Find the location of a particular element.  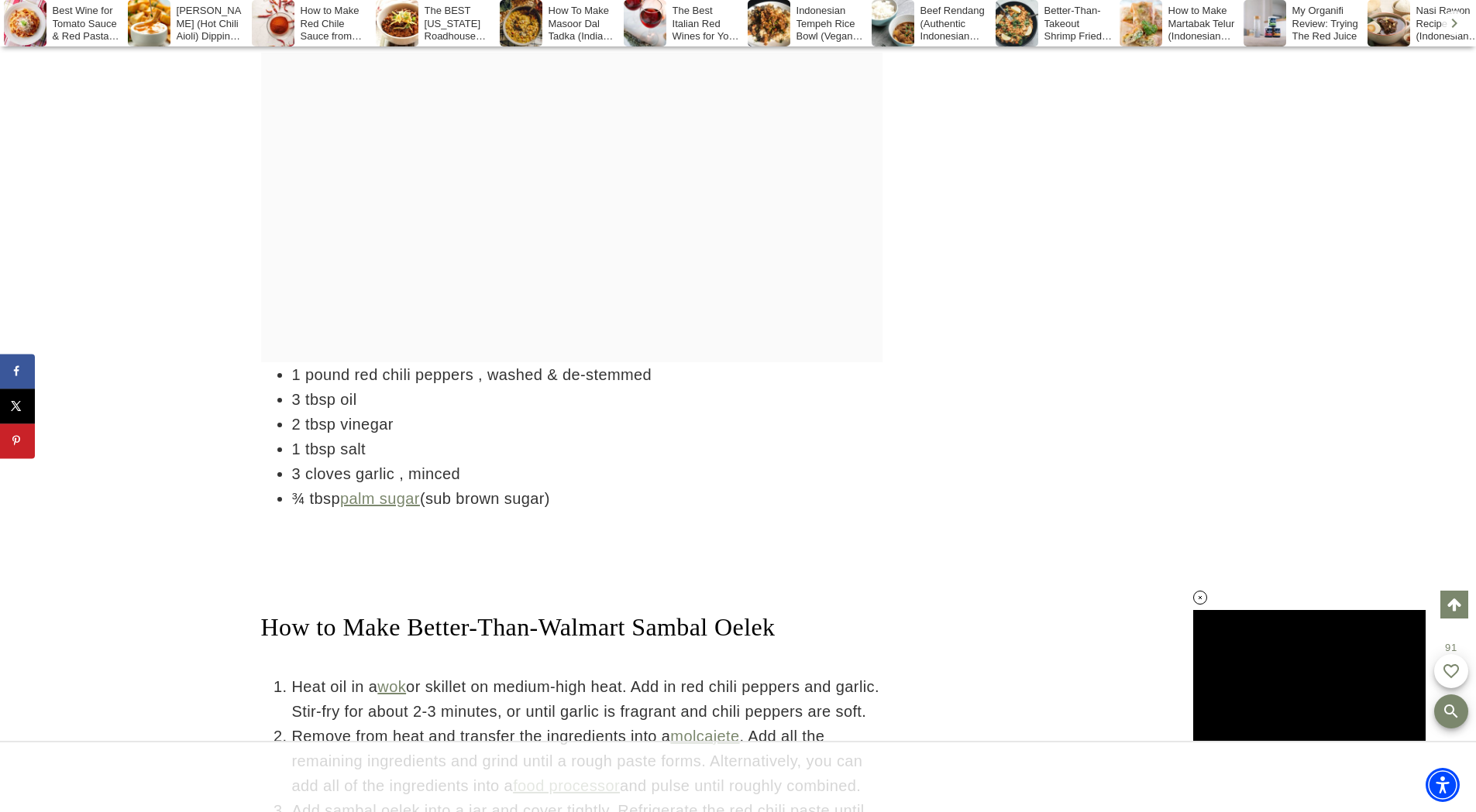

li: Heat oil in a or skillet on medium-high heat. Add in red chili peppers and garlic. Stir-fry for a... is located at coordinates (587, 699).